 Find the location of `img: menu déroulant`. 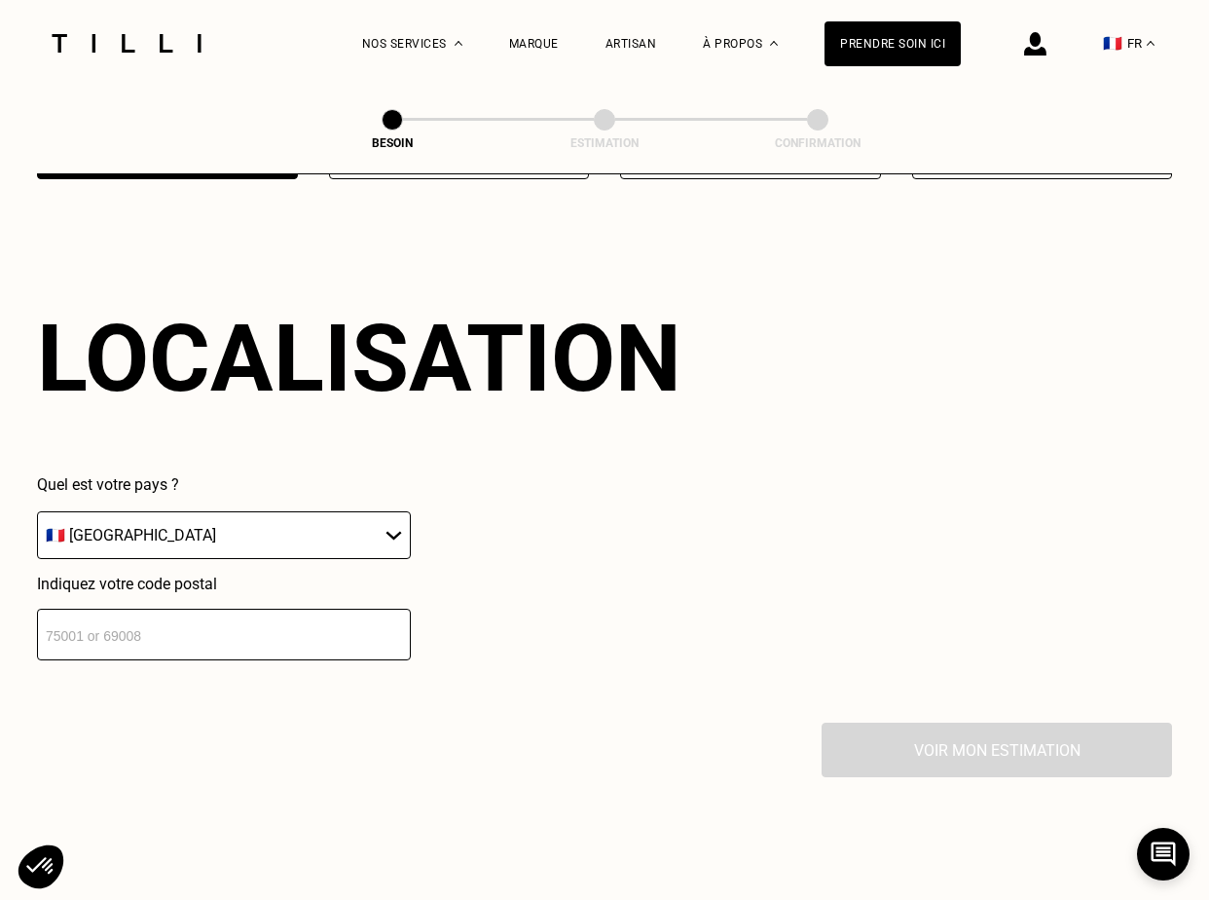

img: menu déroulant is located at coordinates (1151, 43).